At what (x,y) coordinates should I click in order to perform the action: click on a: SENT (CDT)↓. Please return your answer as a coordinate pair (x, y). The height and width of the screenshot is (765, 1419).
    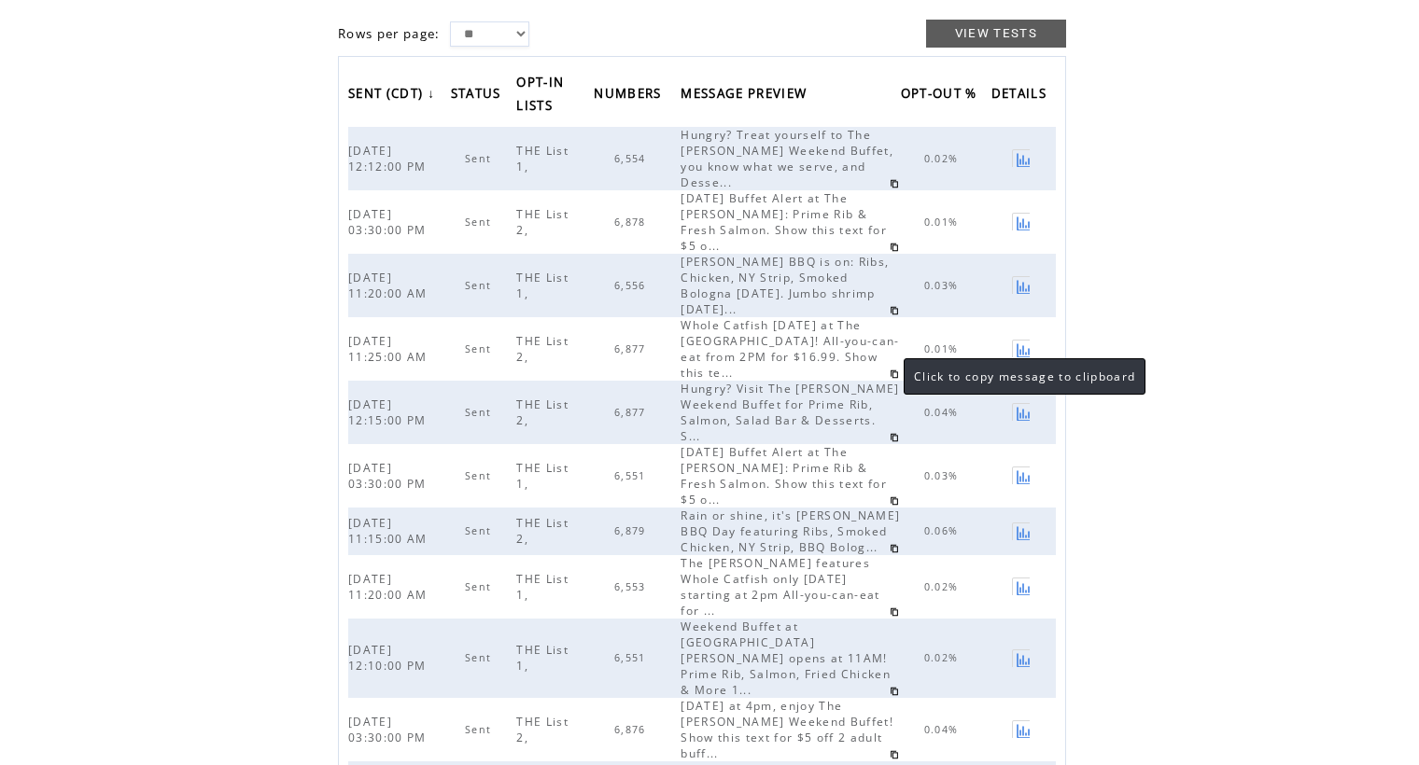
    Looking at the image, I should click on (394, 95).